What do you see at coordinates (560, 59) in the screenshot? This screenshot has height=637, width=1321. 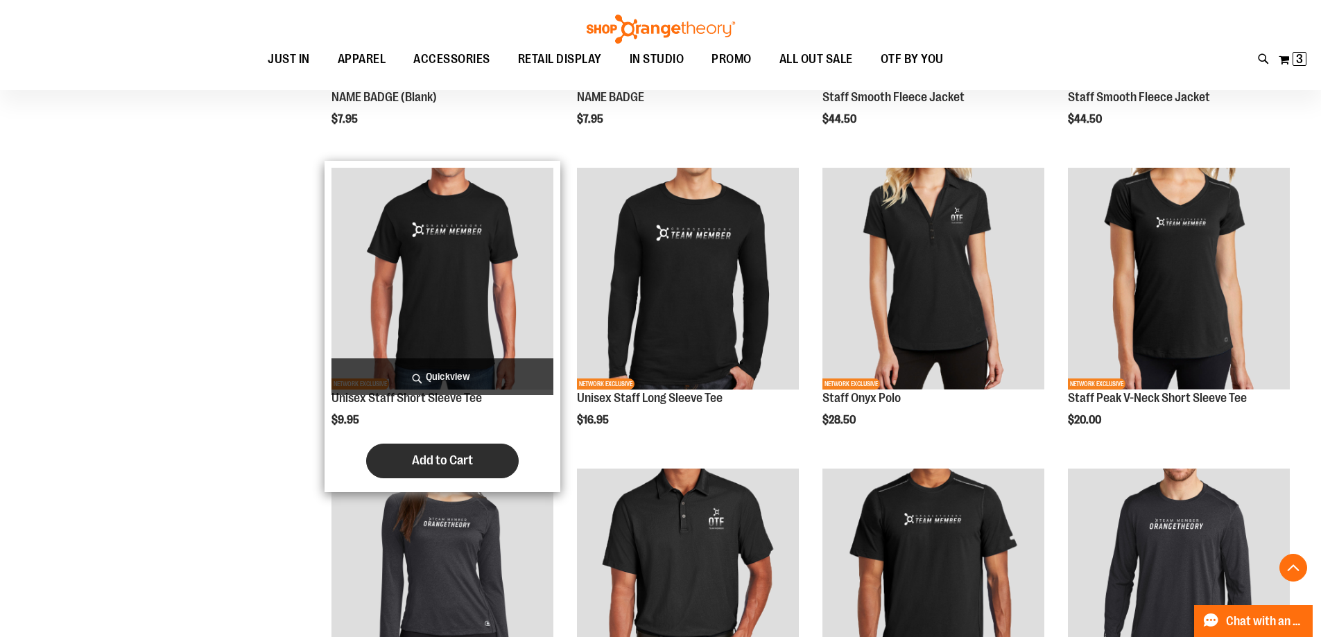 I see `span: RETAIL DISPLAY` at bounding box center [560, 59].